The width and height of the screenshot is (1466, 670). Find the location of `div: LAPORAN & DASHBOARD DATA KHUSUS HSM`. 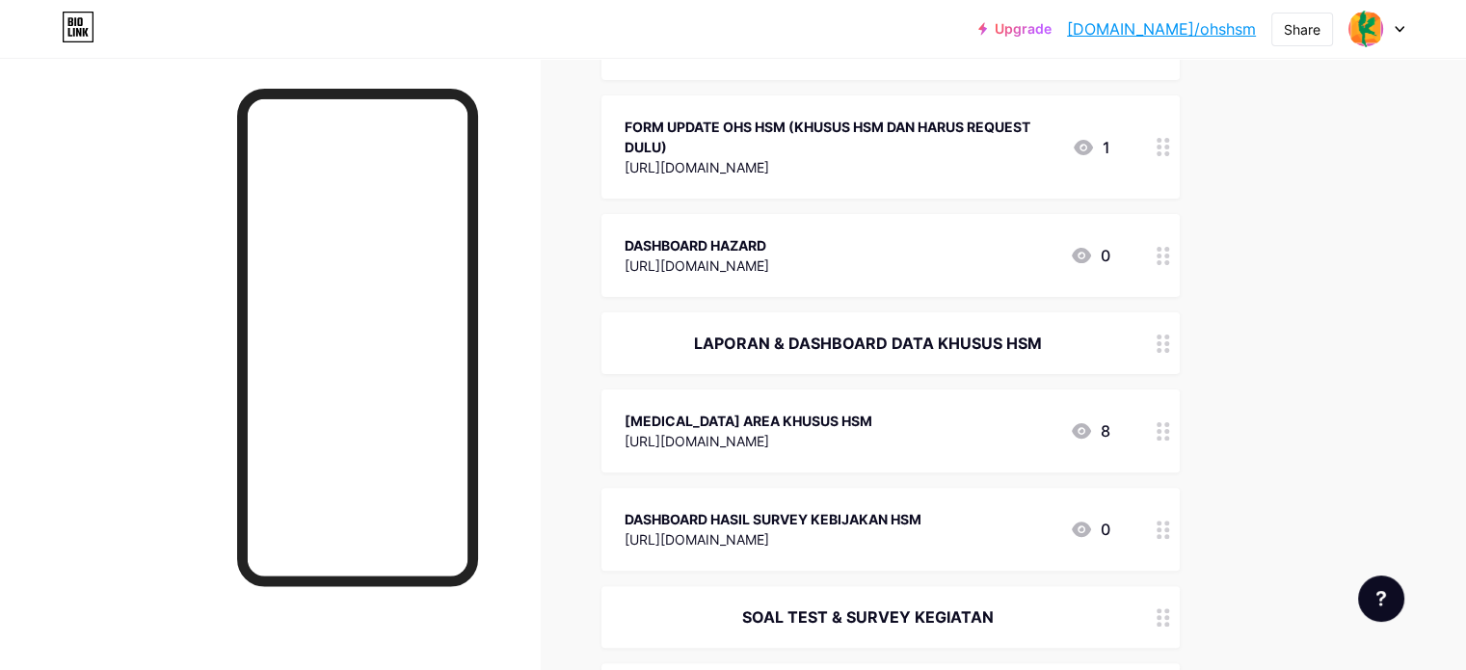

div: LAPORAN & DASHBOARD DATA KHUSUS HSM is located at coordinates (867, 343).